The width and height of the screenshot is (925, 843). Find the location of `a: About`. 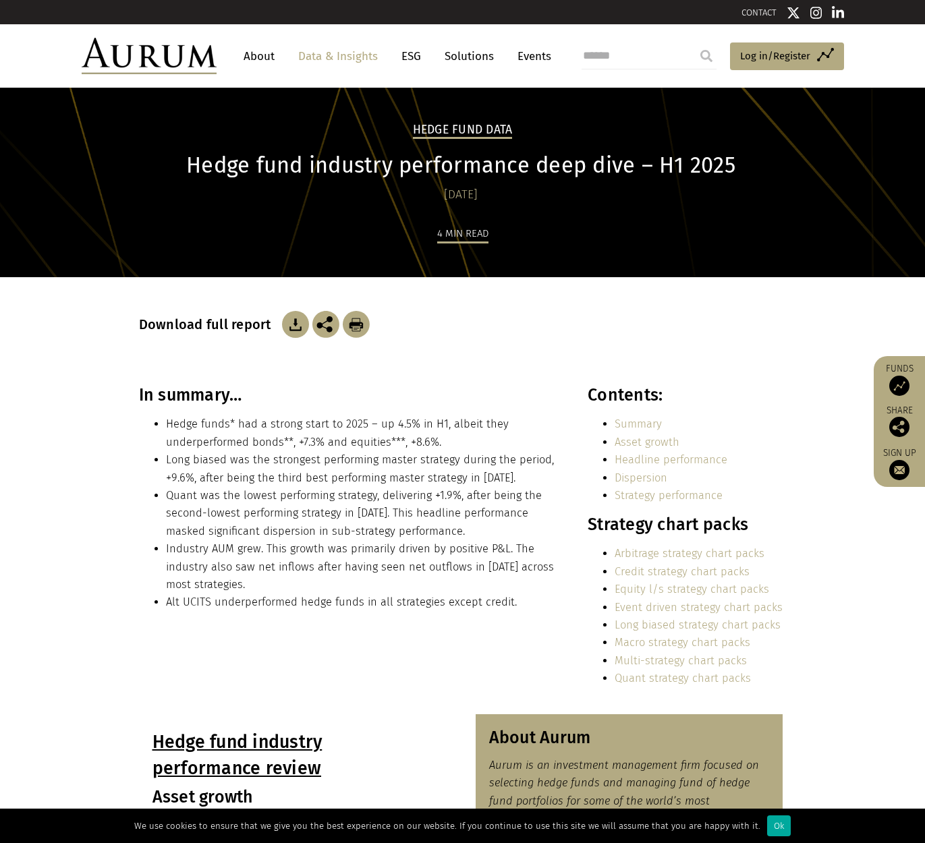

a: About is located at coordinates (259, 56).